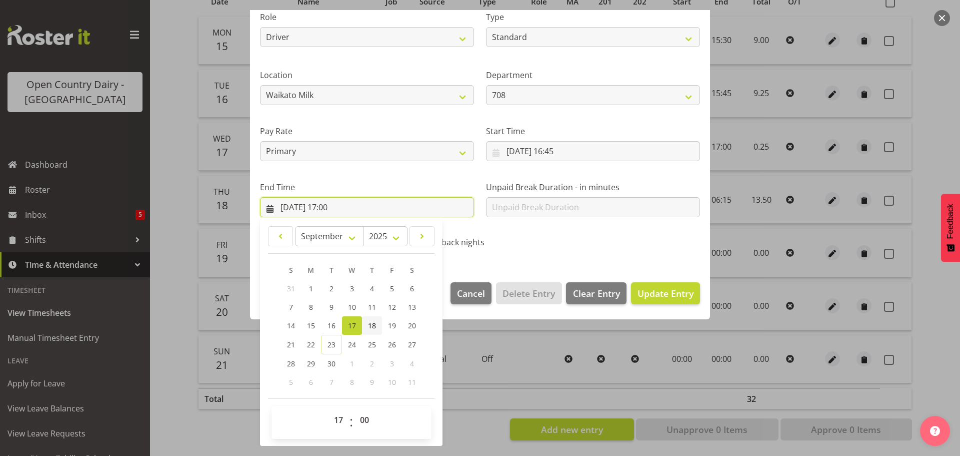 This screenshot has height=456, width=960. What do you see at coordinates (471, 293) in the screenshot?
I see `button: Cancel` at bounding box center [471, 293].